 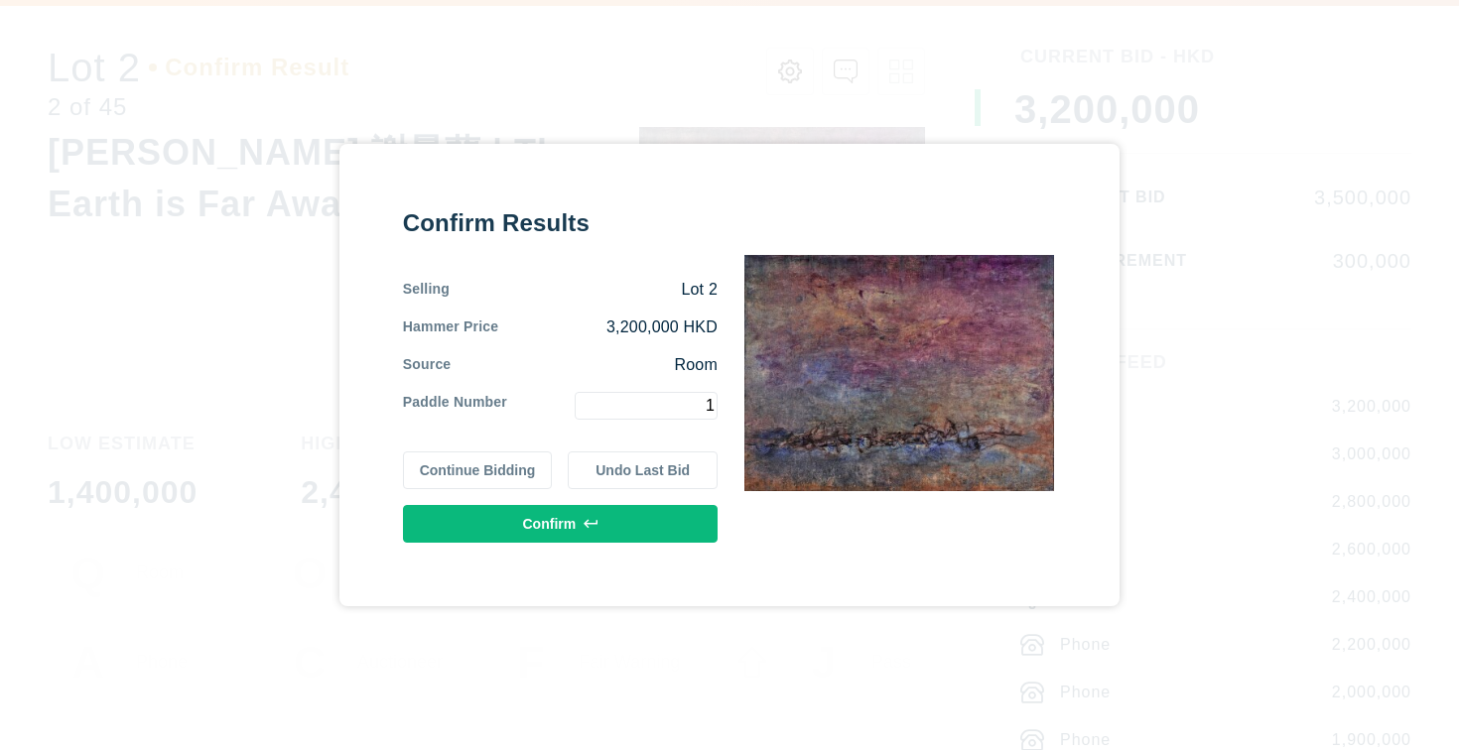 I want to click on button: Confirm, so click(x=560, y=524).